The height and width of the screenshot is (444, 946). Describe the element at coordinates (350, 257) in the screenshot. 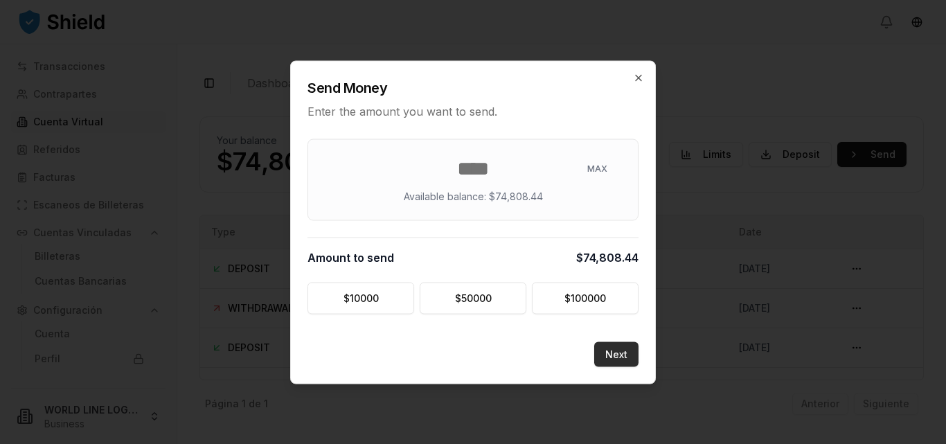

I see `span: Amount to send` at that location.